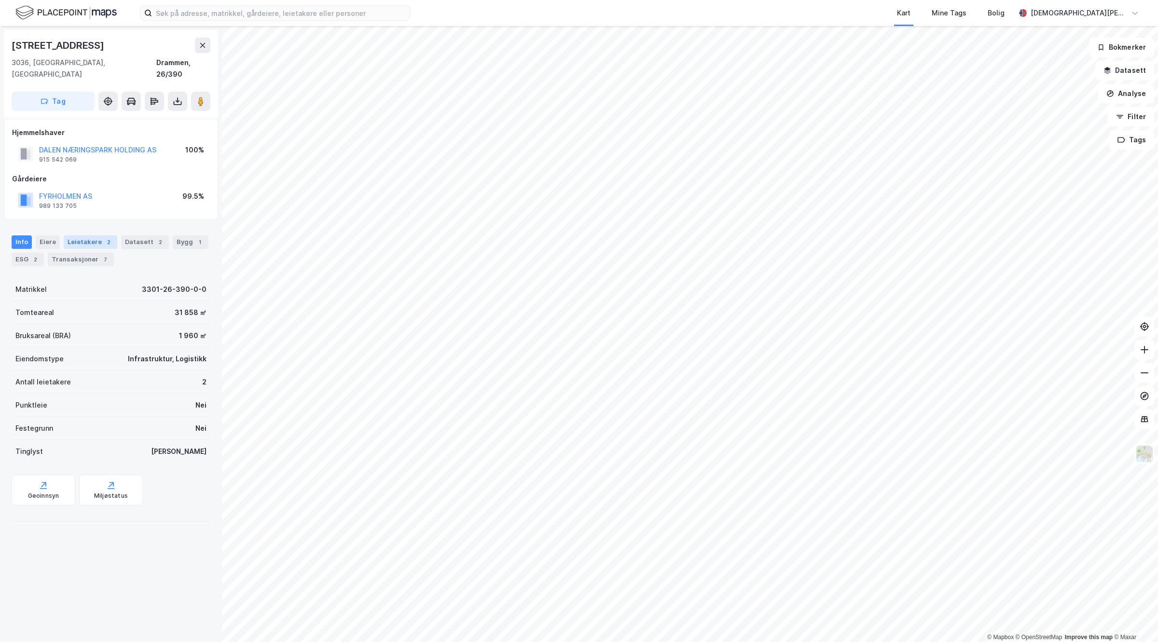  I want to click on div: 7, so click(105, 260).